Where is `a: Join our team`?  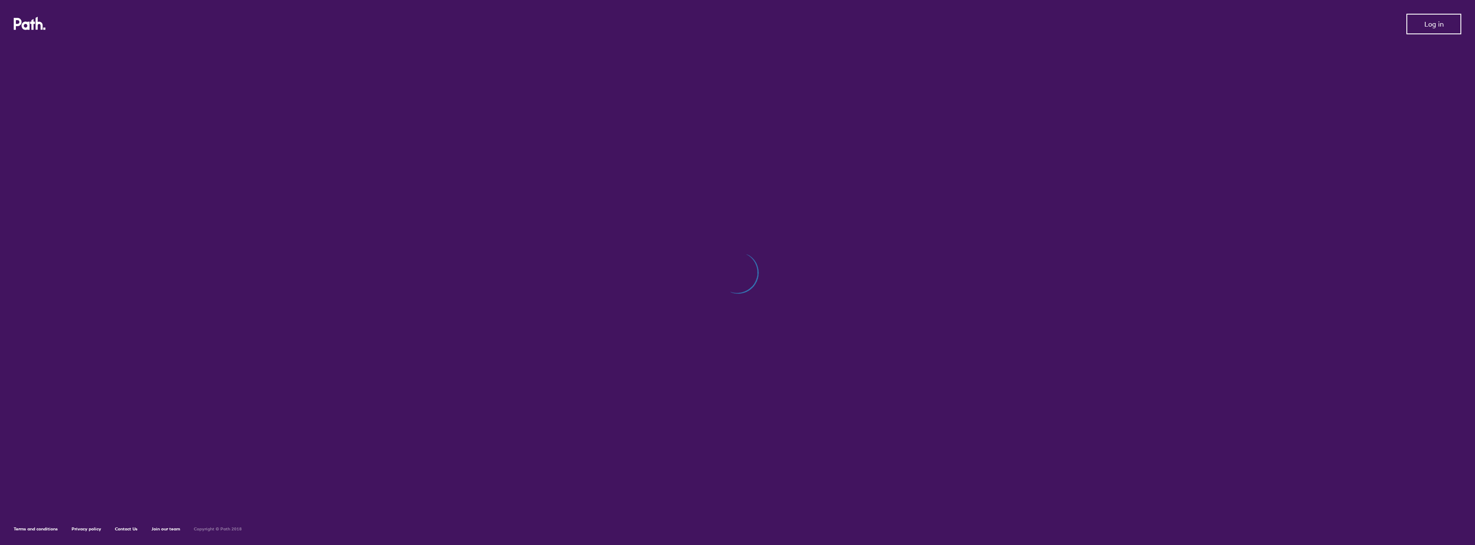
a: Join our team is located at coordinates (165, 529).